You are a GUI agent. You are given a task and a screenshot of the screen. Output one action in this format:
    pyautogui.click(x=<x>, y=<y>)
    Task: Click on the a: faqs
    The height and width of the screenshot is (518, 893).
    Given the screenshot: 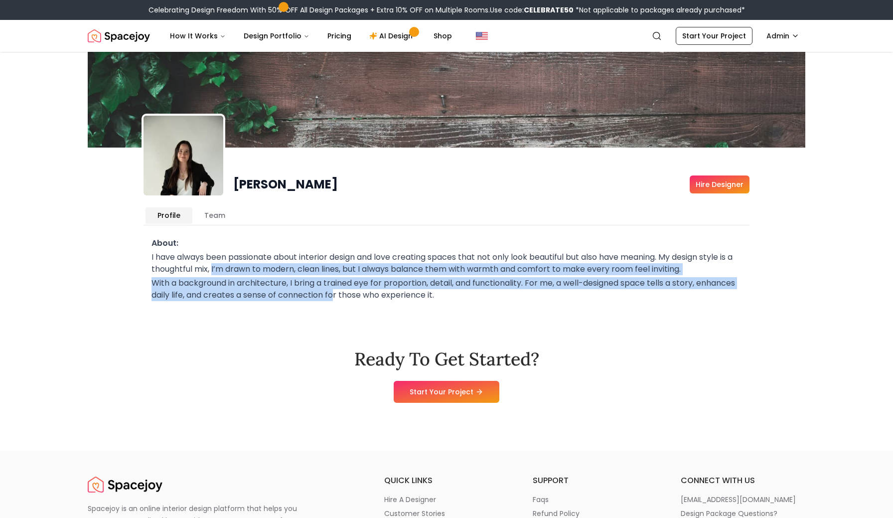 What is the action you would take?
    pyautogui.click(x=595, y=499)
    